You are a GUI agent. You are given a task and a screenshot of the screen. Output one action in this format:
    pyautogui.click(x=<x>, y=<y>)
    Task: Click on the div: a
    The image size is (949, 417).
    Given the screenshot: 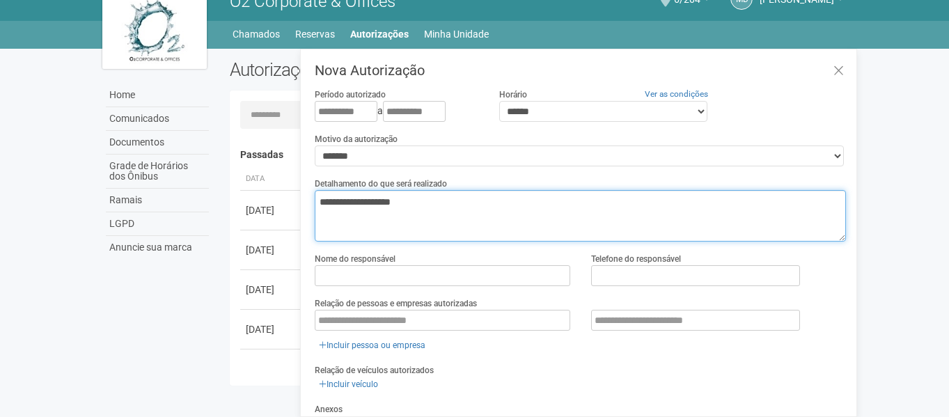 What is the action you would take?
    pyautogui.click(x=396, y=111)
    